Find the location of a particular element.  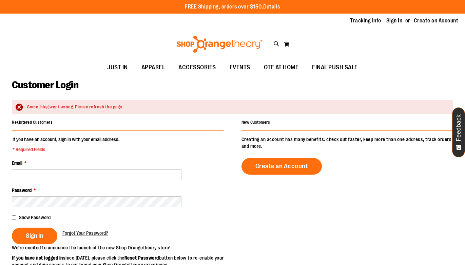

span: FINAL PUSH SALE is located at coordinates (335, 67).